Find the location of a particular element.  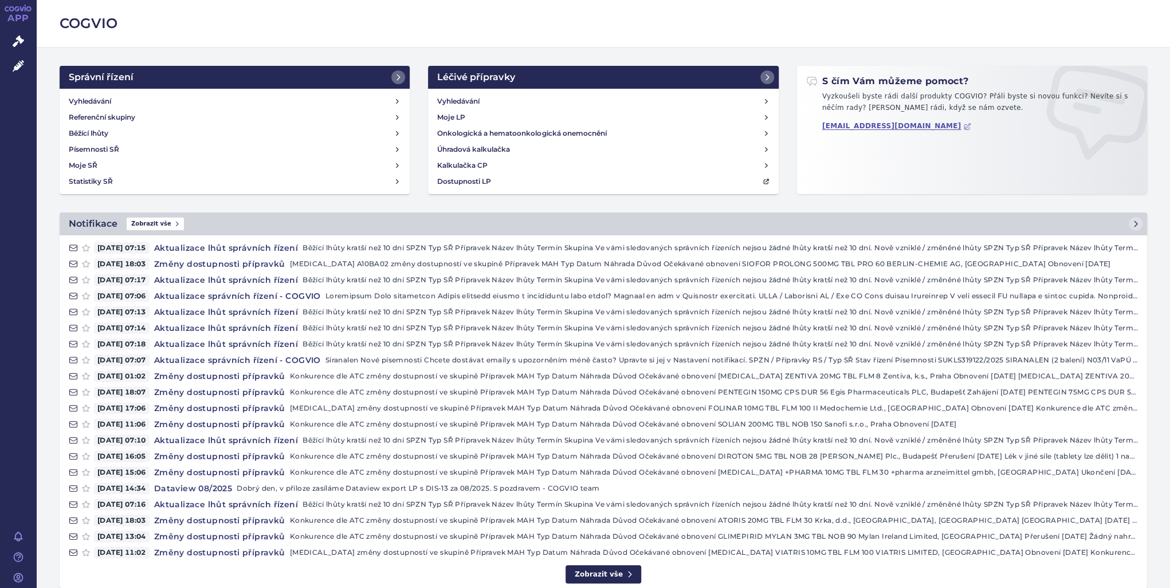

h4: Běžící lhůty is located at coordinates (88, 133).